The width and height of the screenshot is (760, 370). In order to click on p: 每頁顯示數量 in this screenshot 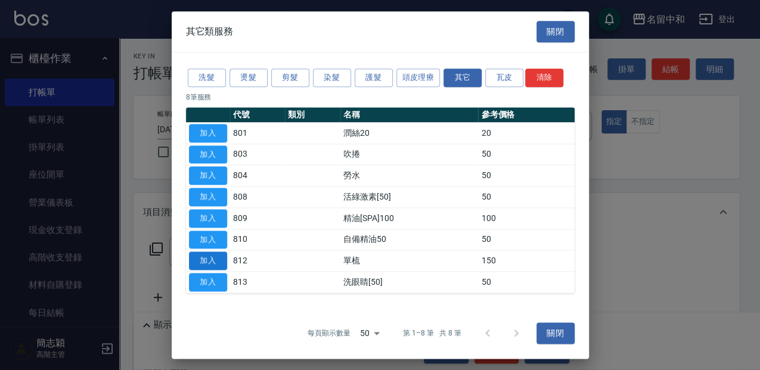, I will do `click(329, 333)`.